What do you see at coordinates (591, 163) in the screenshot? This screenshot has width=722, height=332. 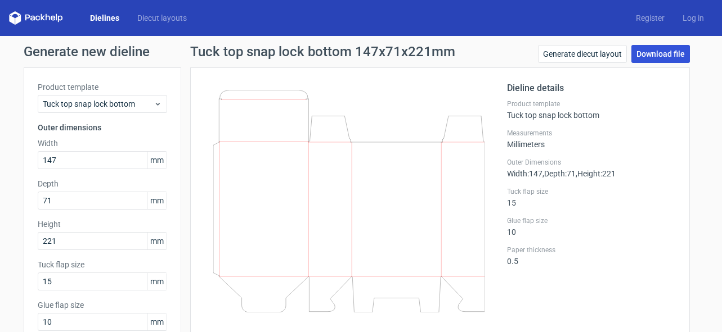 I see `label: Outer Dimensions` at bounding box center [591, 163].